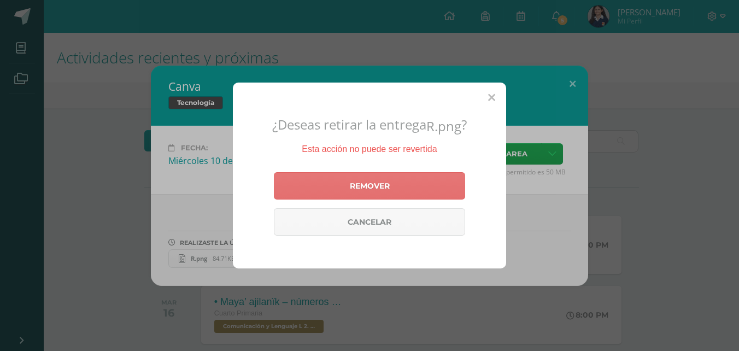 This screenshot has width=739, height=351. I want to click on span: Esta acción no puede ser revertida, so click(369, 149).